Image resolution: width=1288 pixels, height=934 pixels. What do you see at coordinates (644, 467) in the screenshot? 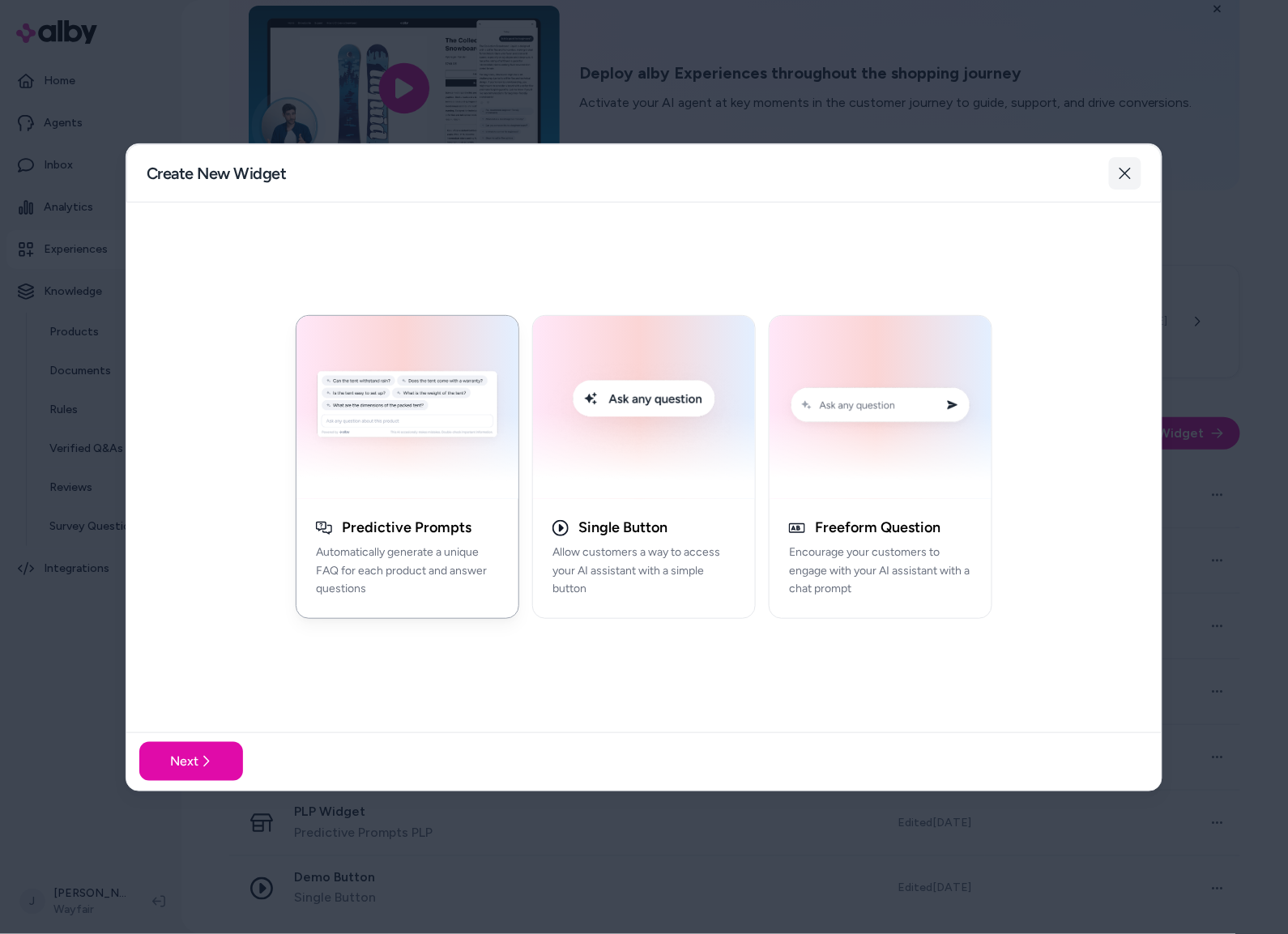
I see `button: Single Button Embed ExampleSingle ButtonAllow customers a way to access your AI assistant with a ...` at bounding box center [644, 467].